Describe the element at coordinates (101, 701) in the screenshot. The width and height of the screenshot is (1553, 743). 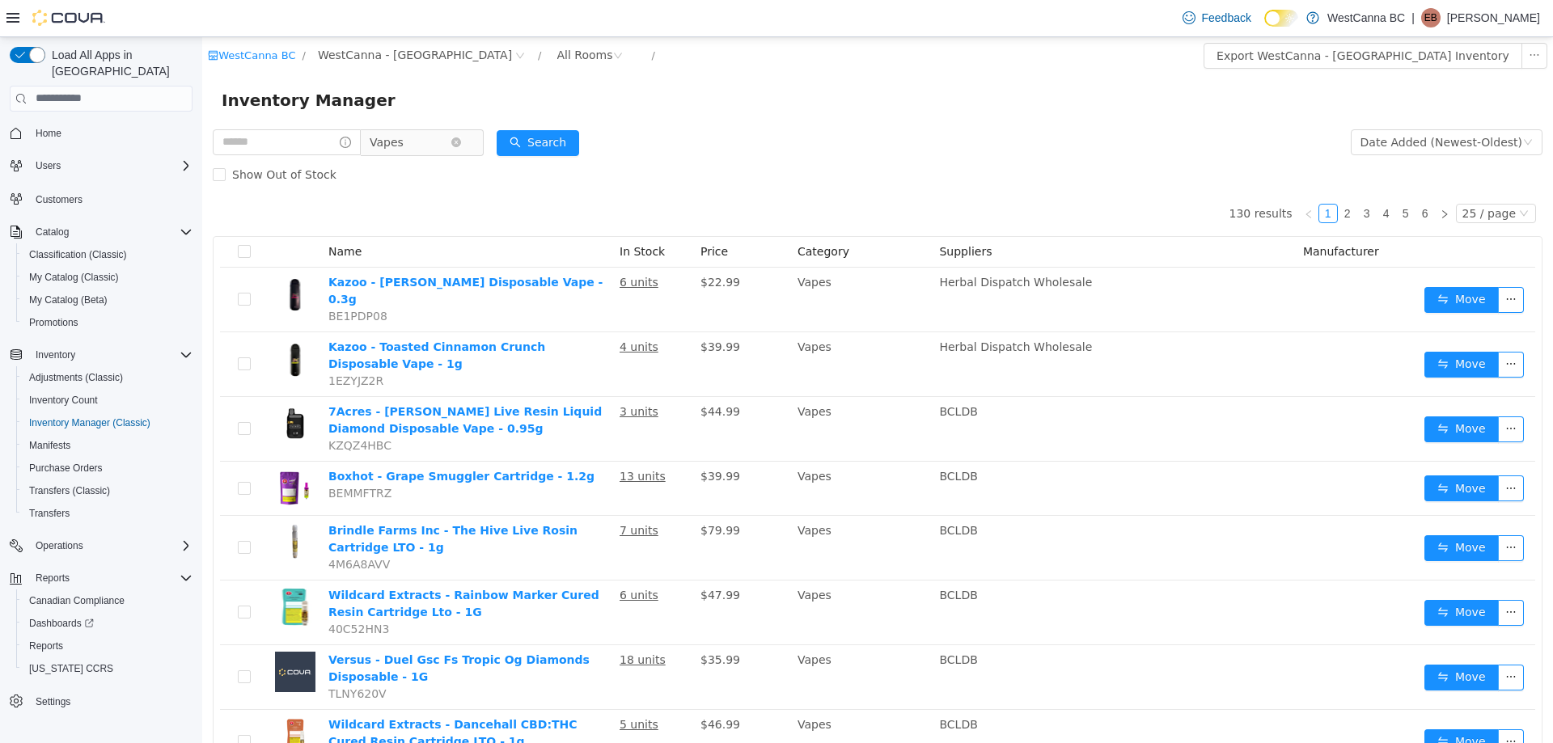
I see `button: Settings` at that location.